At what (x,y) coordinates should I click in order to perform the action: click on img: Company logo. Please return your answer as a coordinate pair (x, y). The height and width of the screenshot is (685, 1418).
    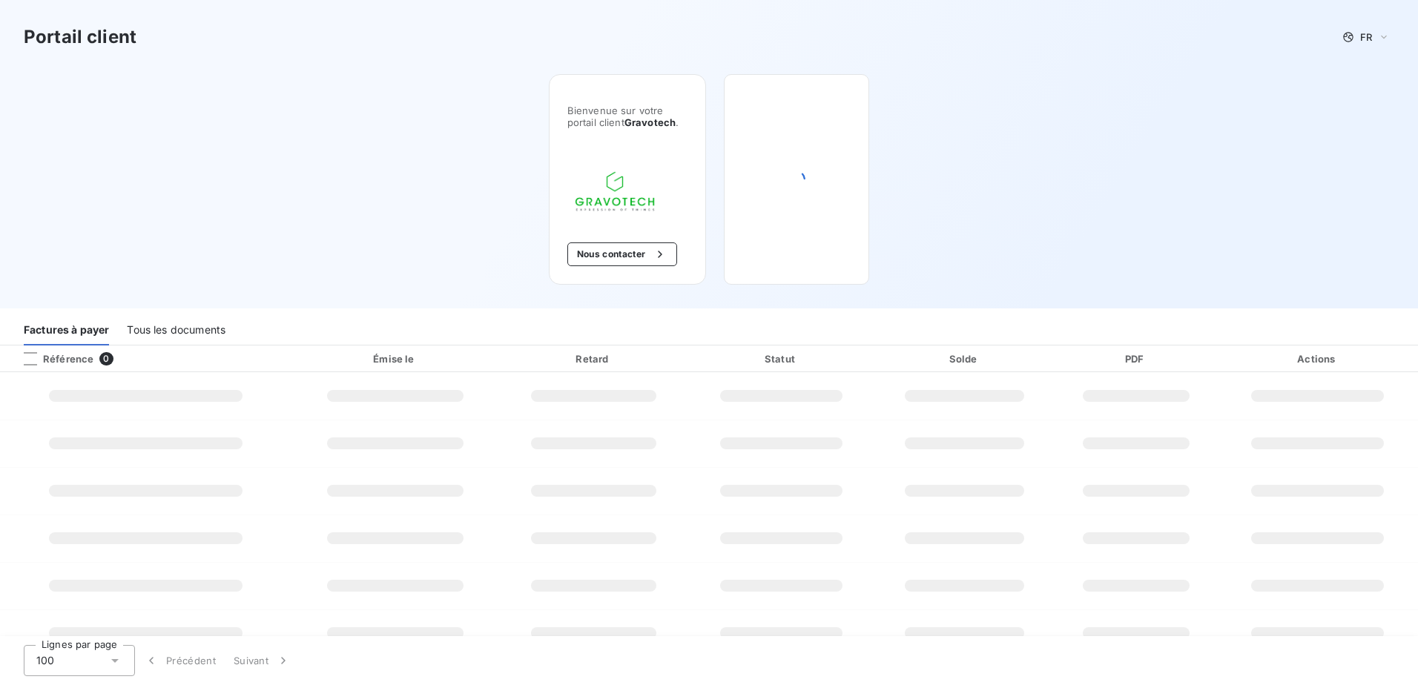
    Looking at the image, I should click on (615, 191).